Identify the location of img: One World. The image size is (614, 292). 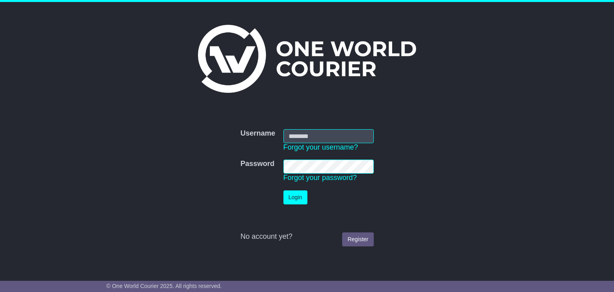
(307, 59).